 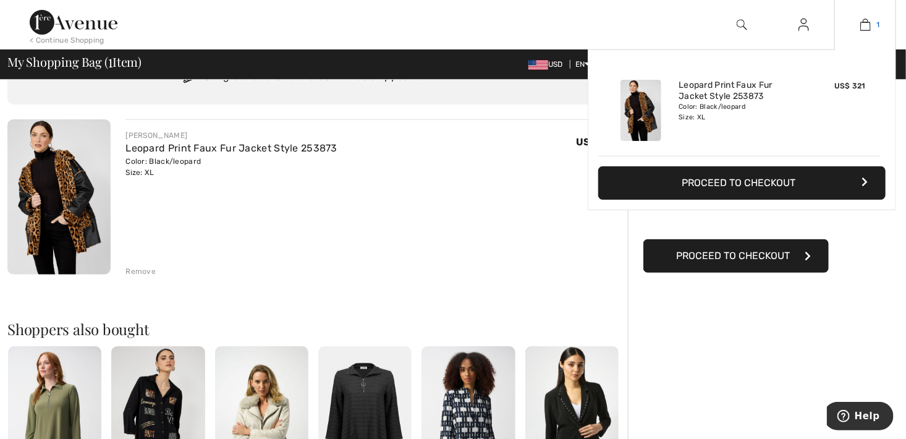 What do you see at coordinates (40, 14) in the screenshot?
I see `span: Help` at bounding box center [40, 14].